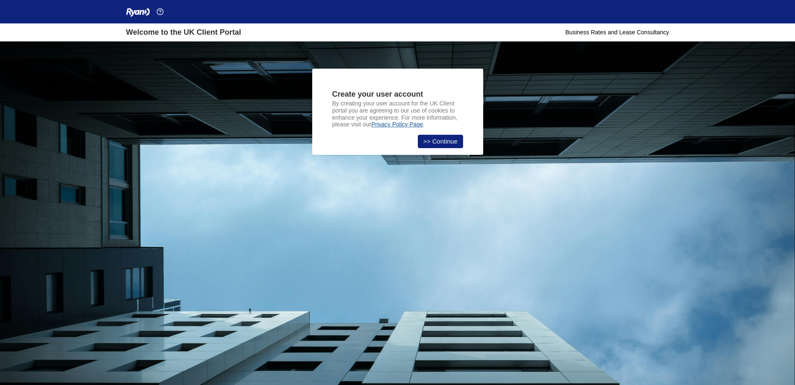  I want to click on a: Privacy Policy Page, so click(397, 124).